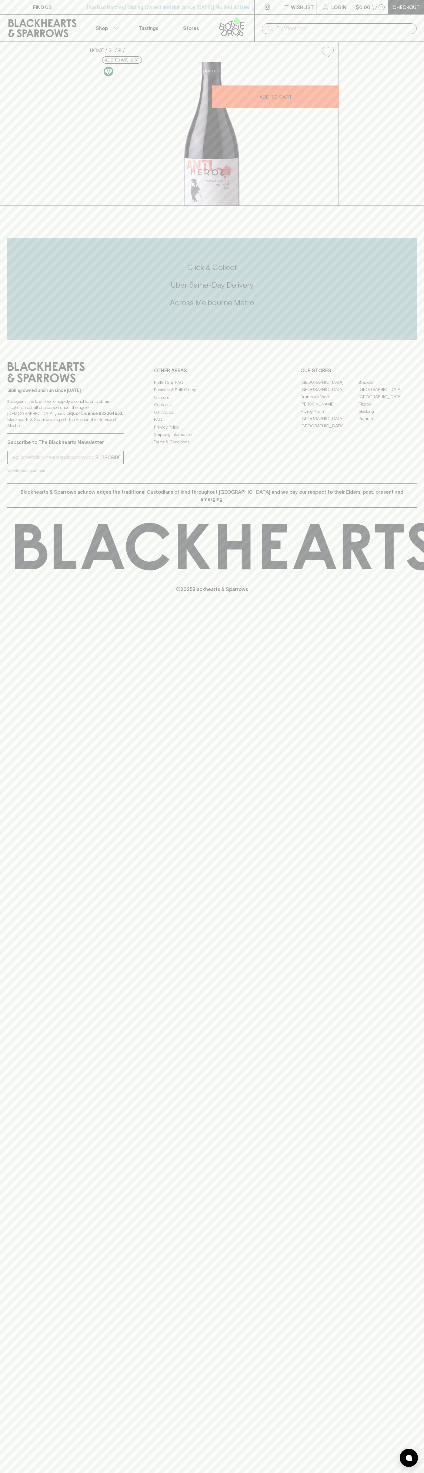 The height and width of the screenshot is (1473, 424). I want to click on input: Try "Pinot noir", so click(344, 28).